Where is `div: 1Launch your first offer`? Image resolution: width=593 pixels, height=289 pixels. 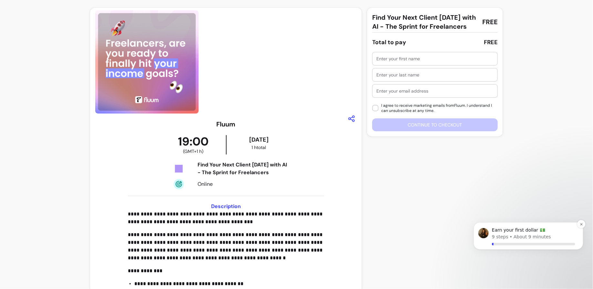
div: 1Launch your first offer is located at coordinates (65, 104).